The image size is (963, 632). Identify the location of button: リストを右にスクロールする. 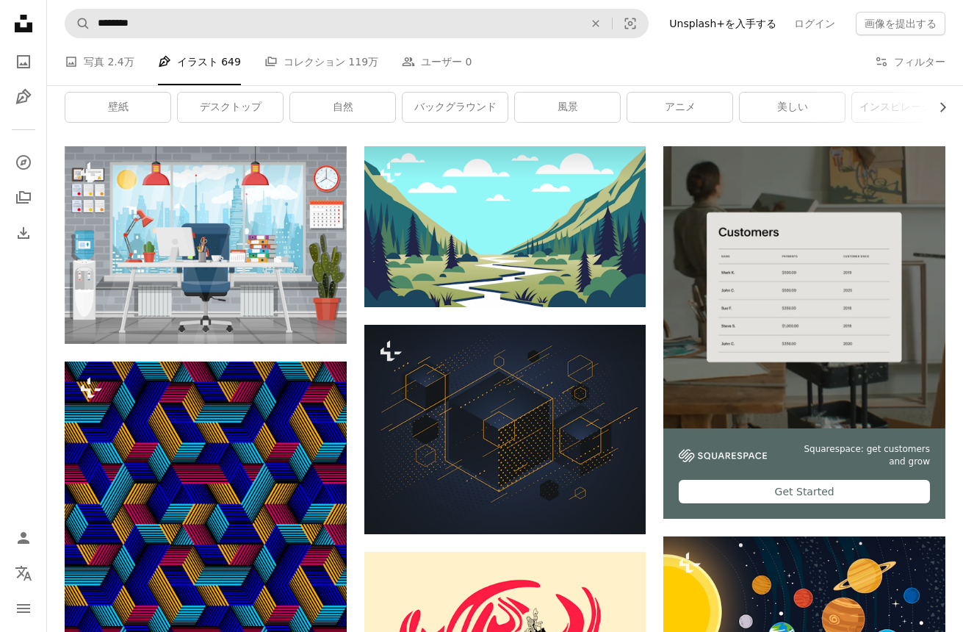
(937, 107).